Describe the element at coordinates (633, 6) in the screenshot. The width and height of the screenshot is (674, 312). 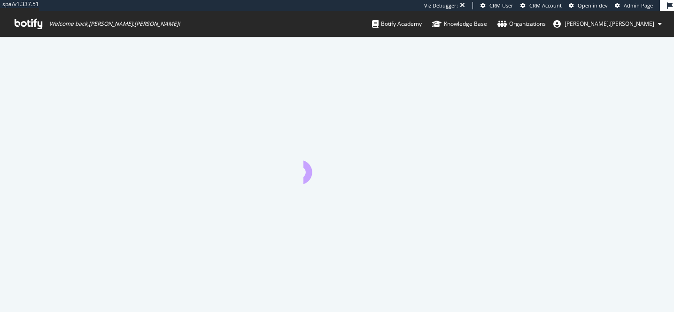
I see `a: Admin Page` at that location.